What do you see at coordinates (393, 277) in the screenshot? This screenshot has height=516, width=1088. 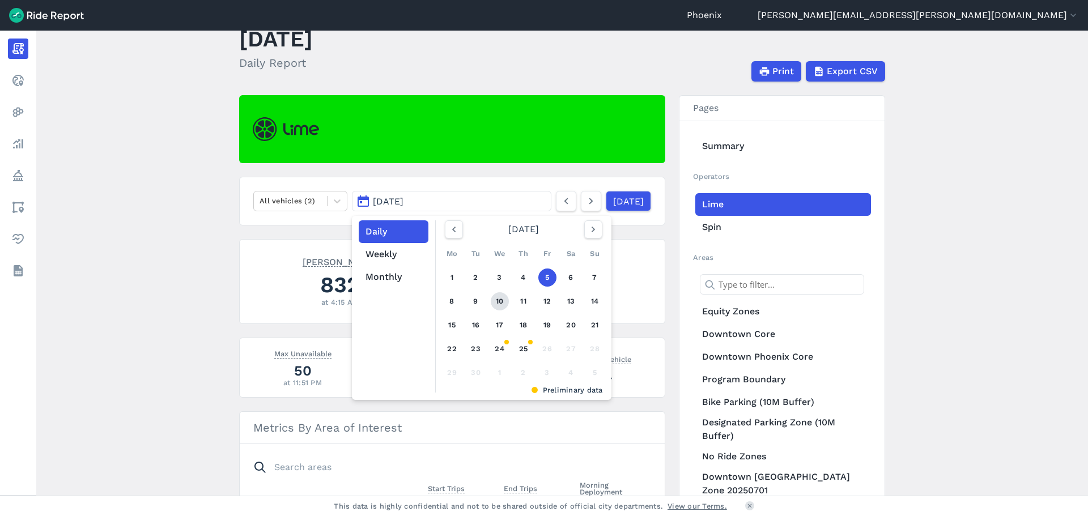 I see `button: Monthly` at bounding box center [393, 277].